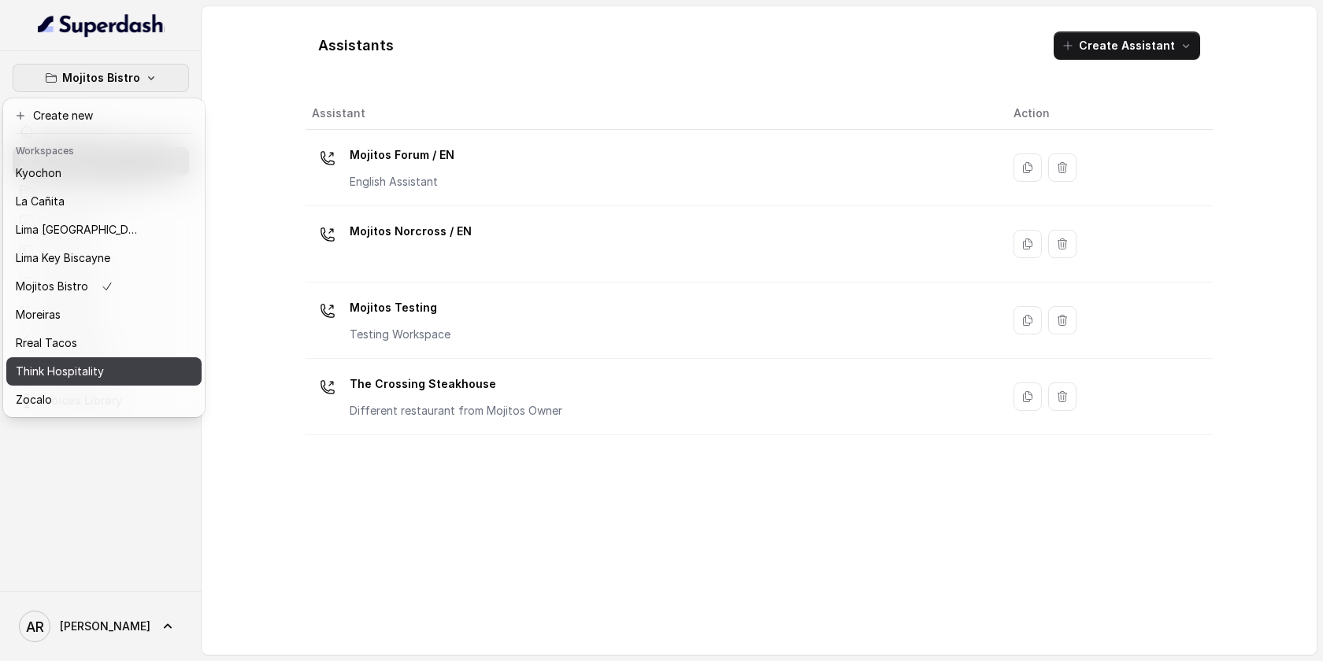  I want to click on p: Rreal Tacos, so click(46, 343).